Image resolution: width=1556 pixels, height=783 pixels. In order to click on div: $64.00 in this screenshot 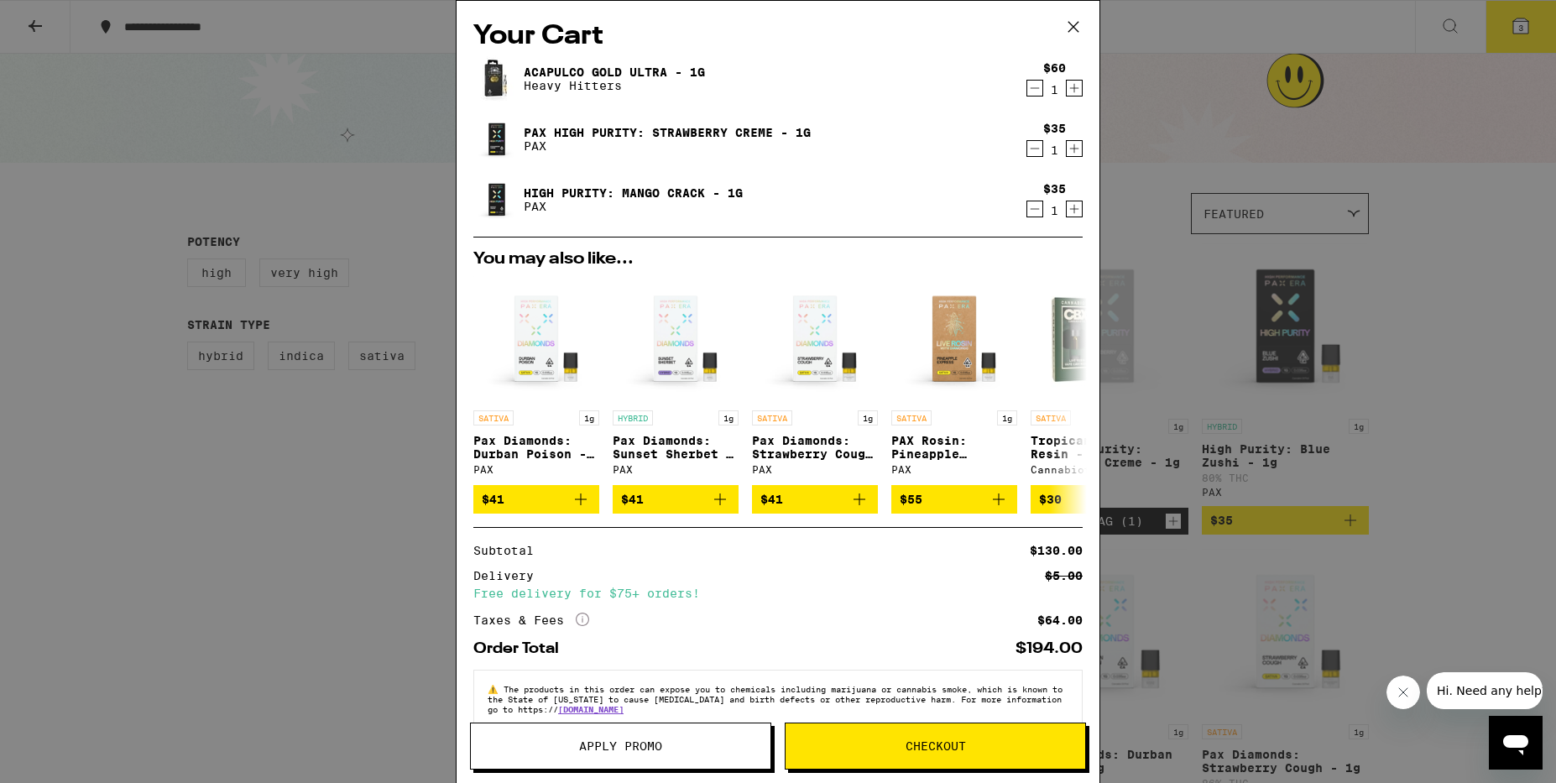, I will do `click(1060, 620)`.